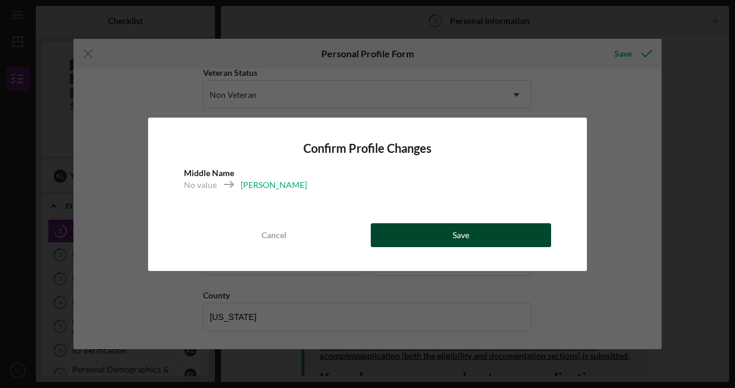 The width and height of the screenshot is (735, 388). What do you see at coordinates (200, 185) in the screenshot?
I see `div: No value` at bounding box center [200, 185].